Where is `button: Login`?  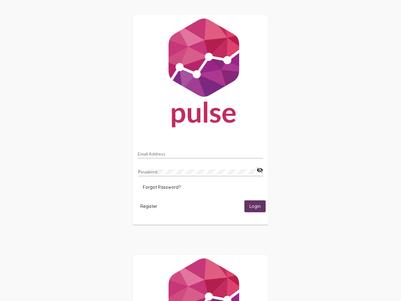 button: Login is located at coordinates (255, 206).